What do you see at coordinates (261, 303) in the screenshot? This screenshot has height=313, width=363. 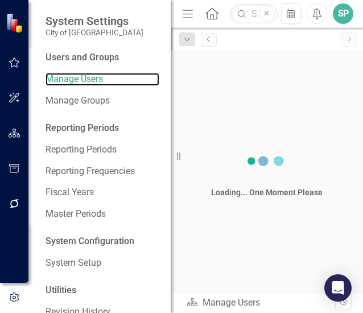 I see `div: Manage Users` at bounding box center [261, 303].